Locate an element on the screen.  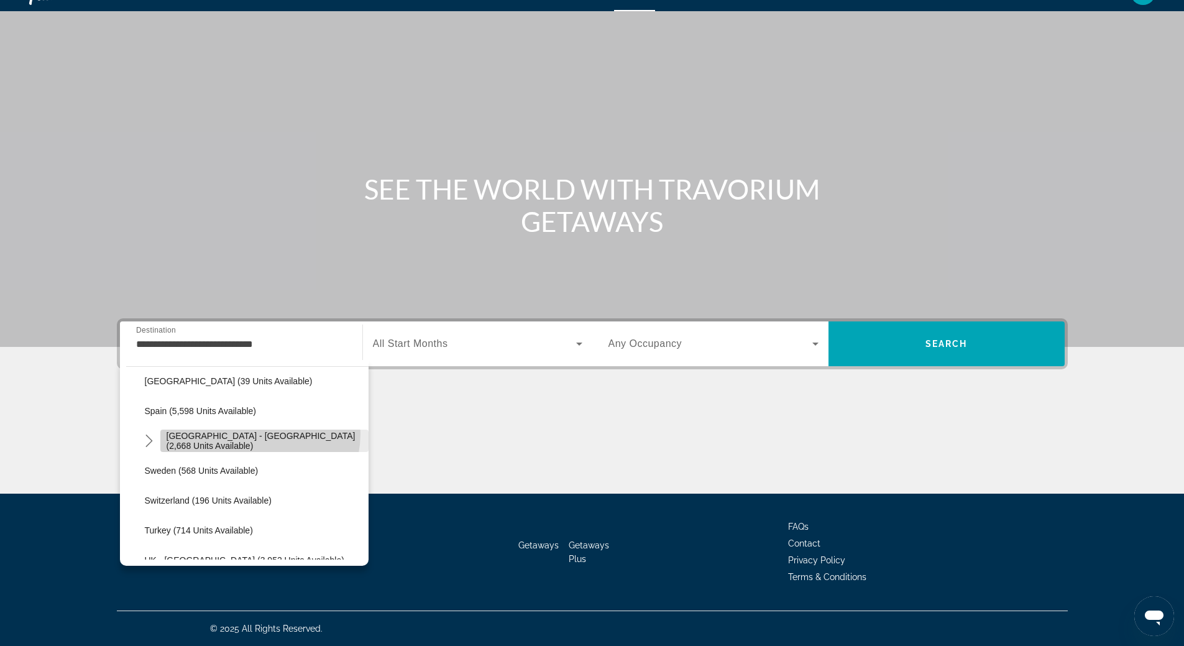
span: © 2025 All Rights Reserved. is located at coordinates (266, 628).